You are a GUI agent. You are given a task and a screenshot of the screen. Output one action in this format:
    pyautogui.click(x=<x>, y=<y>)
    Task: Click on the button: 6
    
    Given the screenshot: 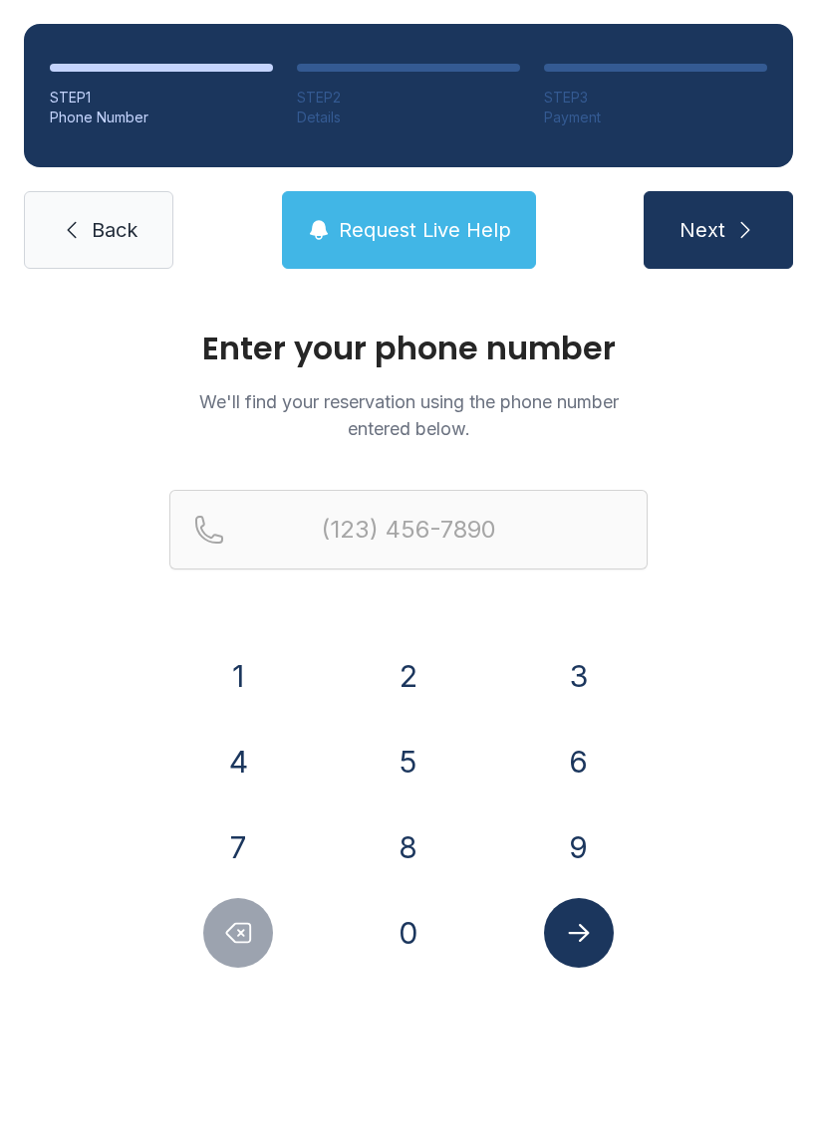 What is the action you would take?
    pyautogui.click(x=579, y=762)
    